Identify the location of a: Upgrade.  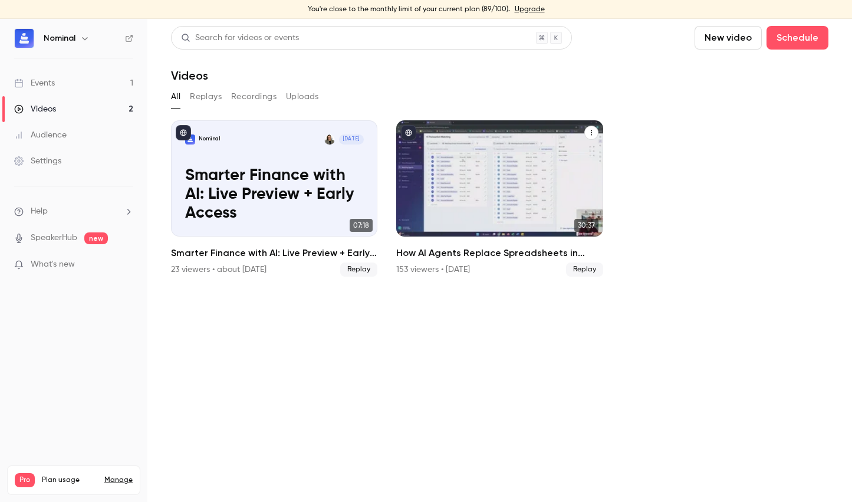
(530, 9).